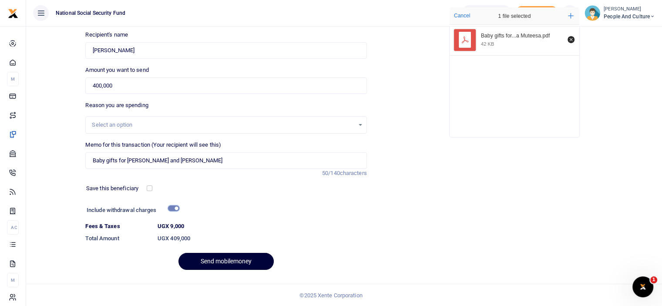 Image resolution: width=662 pixels, height=306 pixels. What do you see at coordinates (515, 16) in the screenshot?
I see `div: 1 file selected` at bounding box center [515, 16].